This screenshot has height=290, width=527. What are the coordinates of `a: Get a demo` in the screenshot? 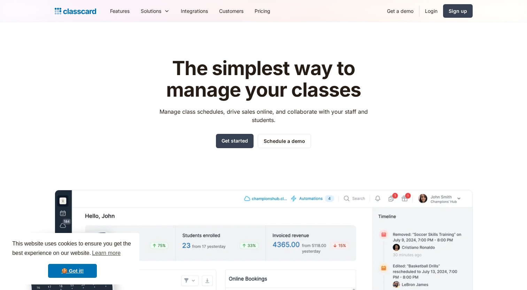 It's located at (400, 11).